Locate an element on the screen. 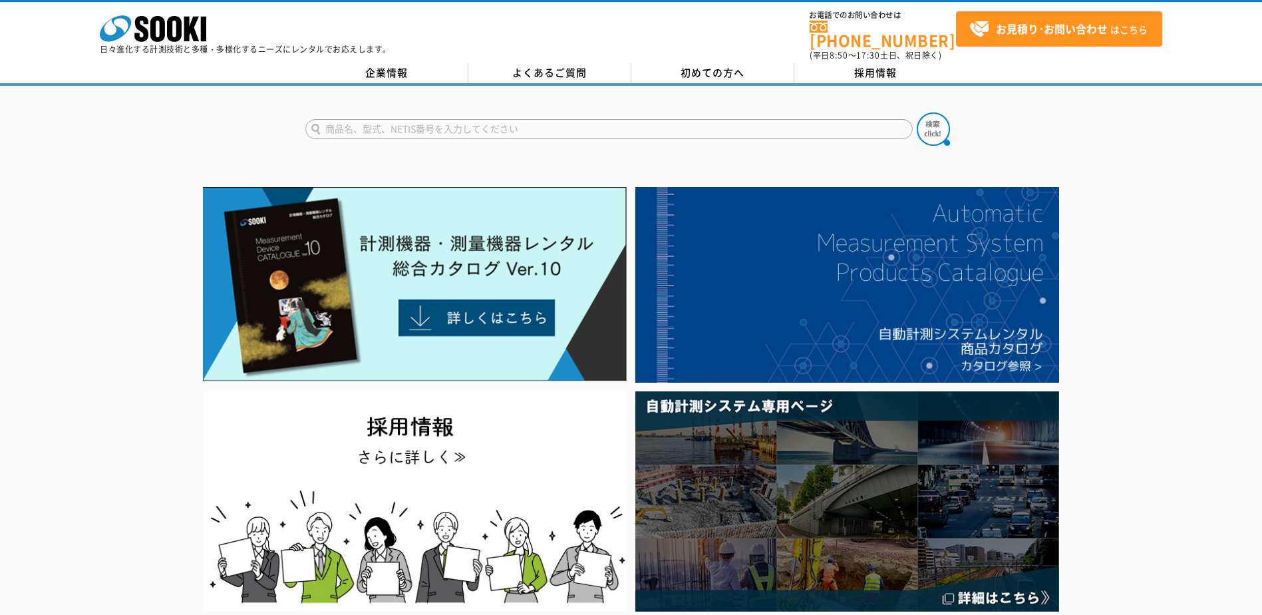  img: 自動計測システムカタログ is located at coordinates (847, 285).